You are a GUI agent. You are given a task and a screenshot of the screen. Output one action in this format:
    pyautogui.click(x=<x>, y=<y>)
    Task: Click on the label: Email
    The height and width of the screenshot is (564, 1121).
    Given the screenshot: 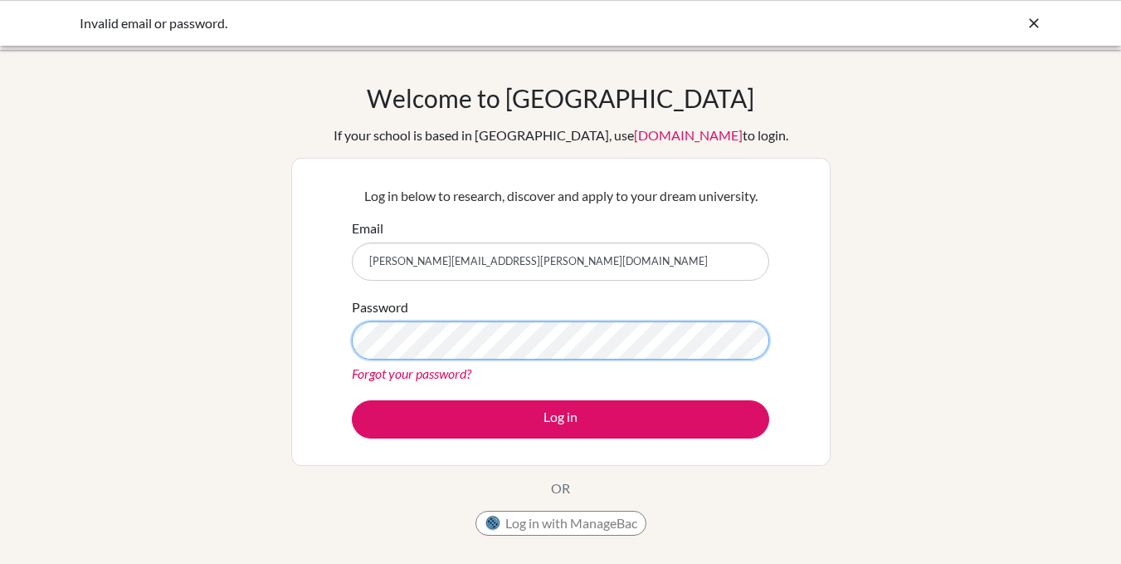 What is the action you would take?
    pyautogui.click(x=368, y=228)
    